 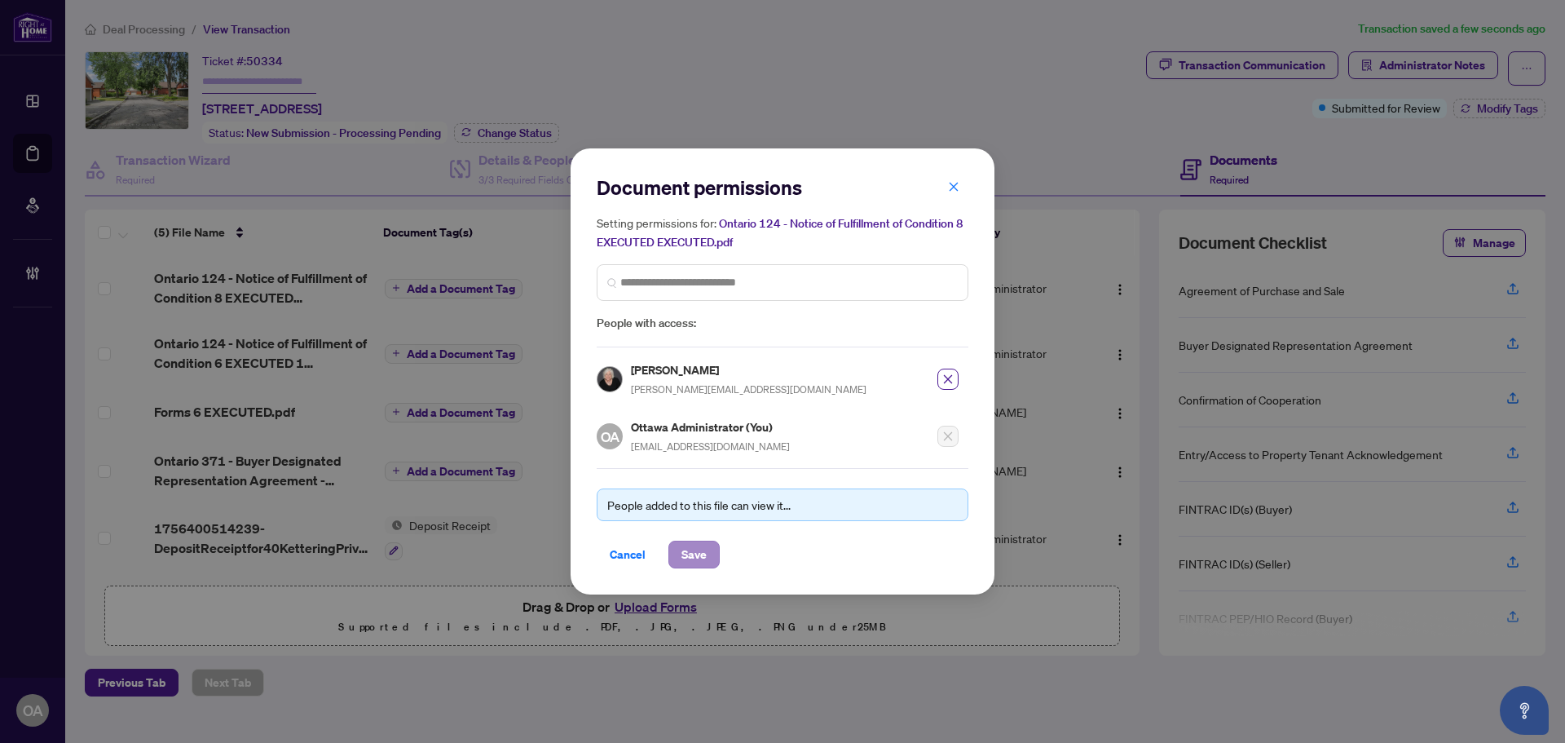 What do you see at coordinates (783, 505) in the screenshot?
I see `div: People added to this file can view it...` at bounding box center [783, 505].